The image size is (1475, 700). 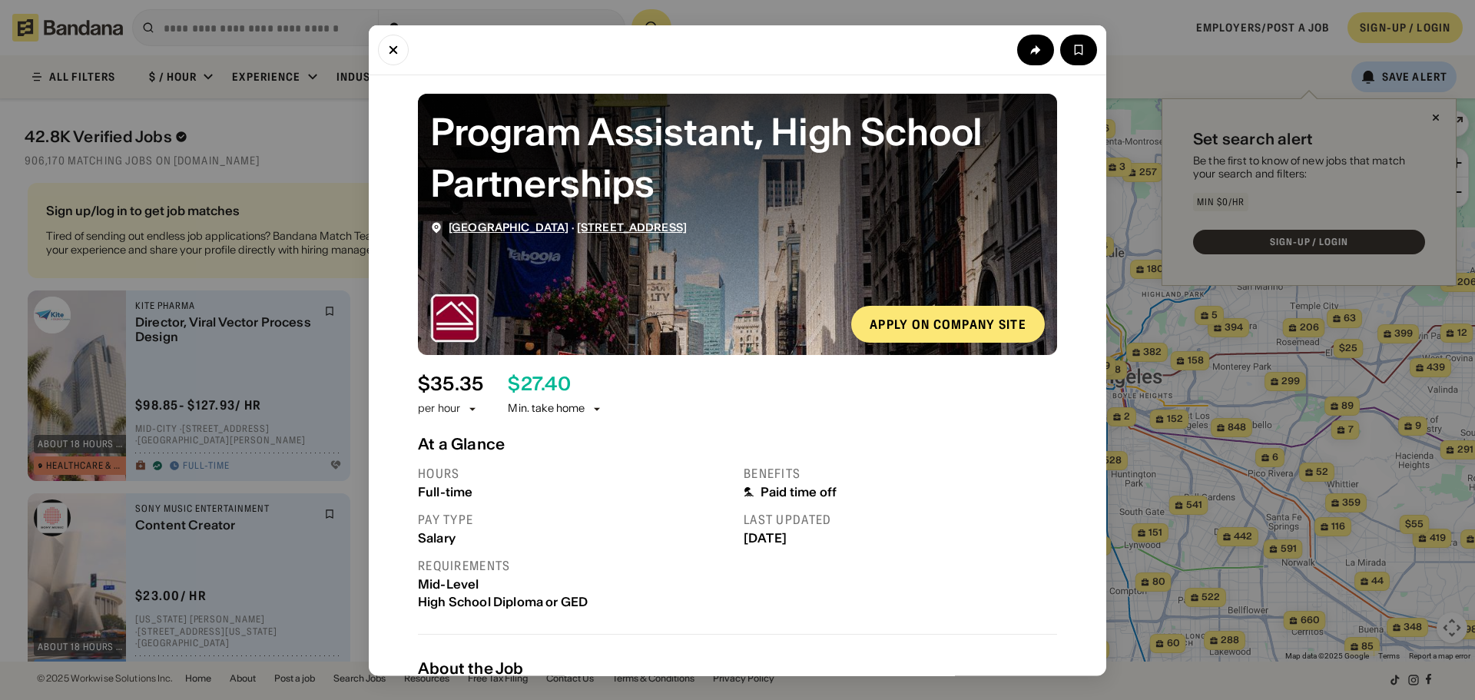 What do you see at coordinates (455, 317) in the screenshot?
I see `img: Chaffey College logo` at bounding box center [455, 317].